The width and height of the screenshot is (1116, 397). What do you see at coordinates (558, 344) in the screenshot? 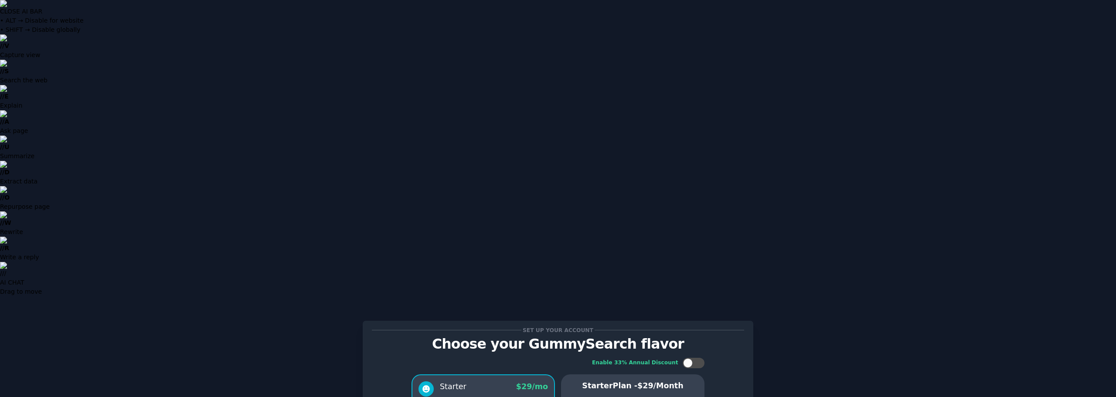
I see `p: Choose your GummySearch flavor` at bounding box center [558, 344].